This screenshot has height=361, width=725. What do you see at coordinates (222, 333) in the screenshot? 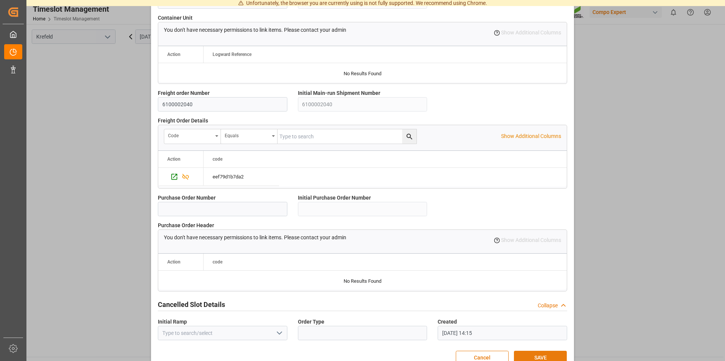
I see `input: Type to search/select` at bounding box center [222, 333].